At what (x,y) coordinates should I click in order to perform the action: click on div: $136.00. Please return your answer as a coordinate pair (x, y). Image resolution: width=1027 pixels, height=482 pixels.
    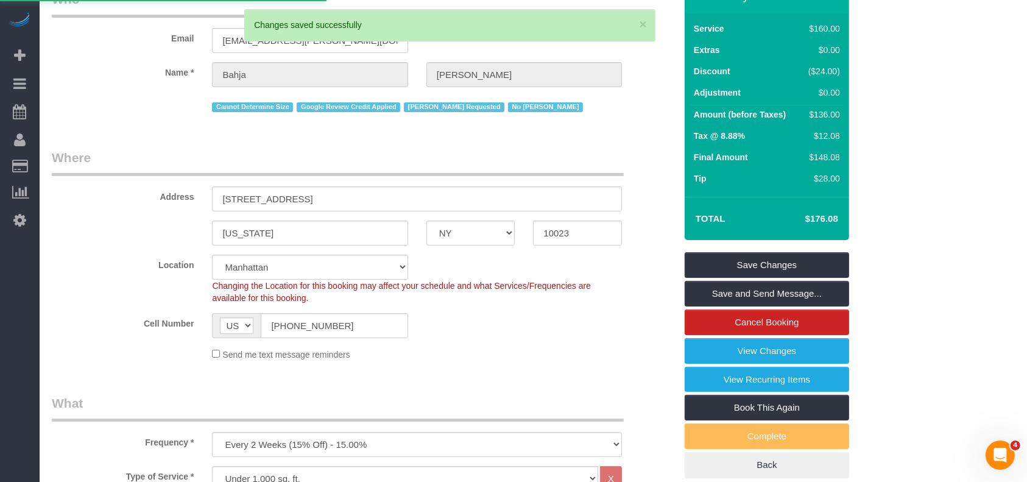
    Looking at the image, I should click on (822, 115).